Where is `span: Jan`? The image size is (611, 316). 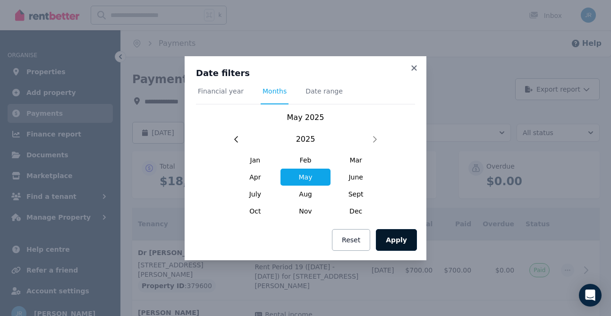
span: Jan is located at coordinates (255, 160).